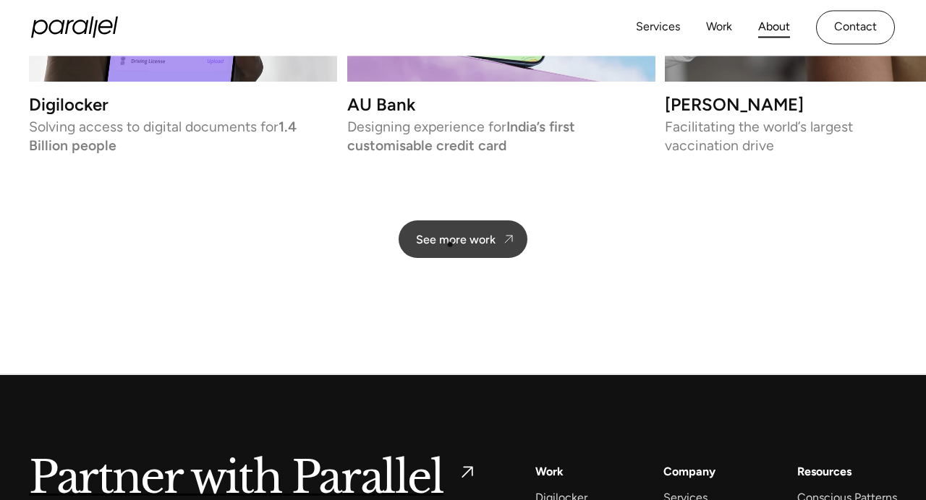 The image size is (926, 500). What do you see at coordinates (855, 27) in the screenshot?
I see `a: Contact` at bounding box center [855, 27].